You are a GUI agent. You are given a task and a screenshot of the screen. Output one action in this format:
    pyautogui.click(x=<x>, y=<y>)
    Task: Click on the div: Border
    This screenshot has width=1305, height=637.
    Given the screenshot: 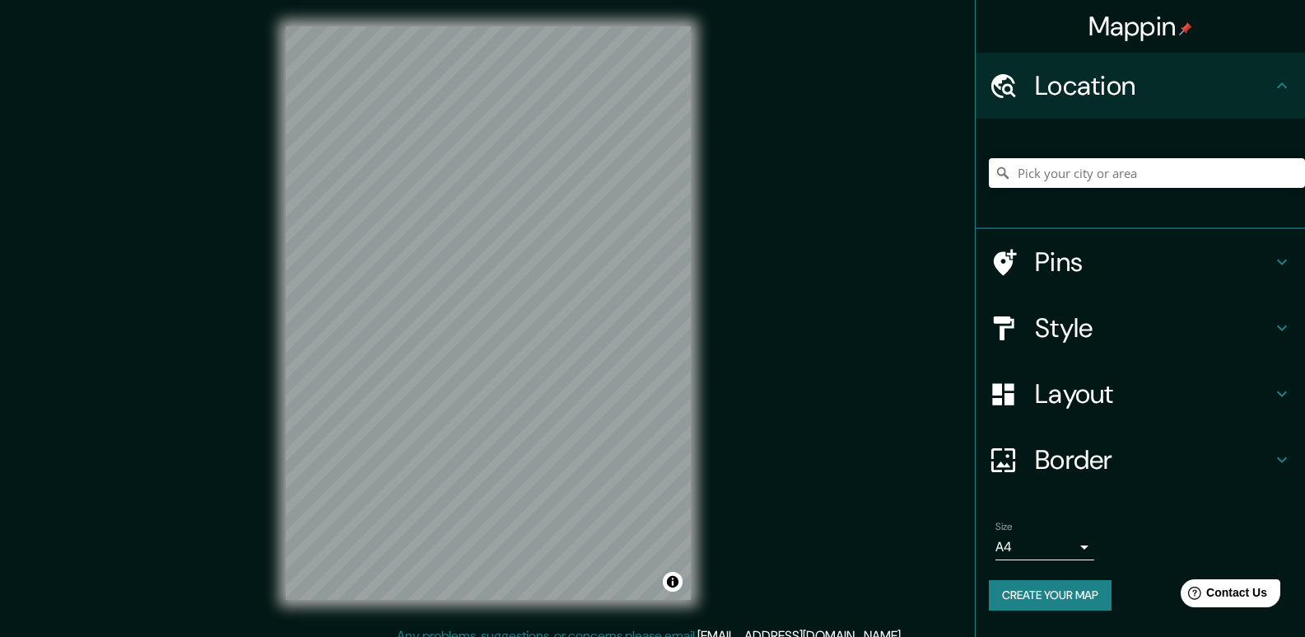 What is the action you would take?
    pyautogui.click(x=1141, y=460)
    